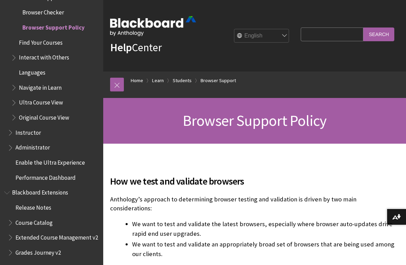 Image resolution: width=406 pixels, height=265 pixels. I want to click on img: Blackboard by Anthology, so click(153, 26).